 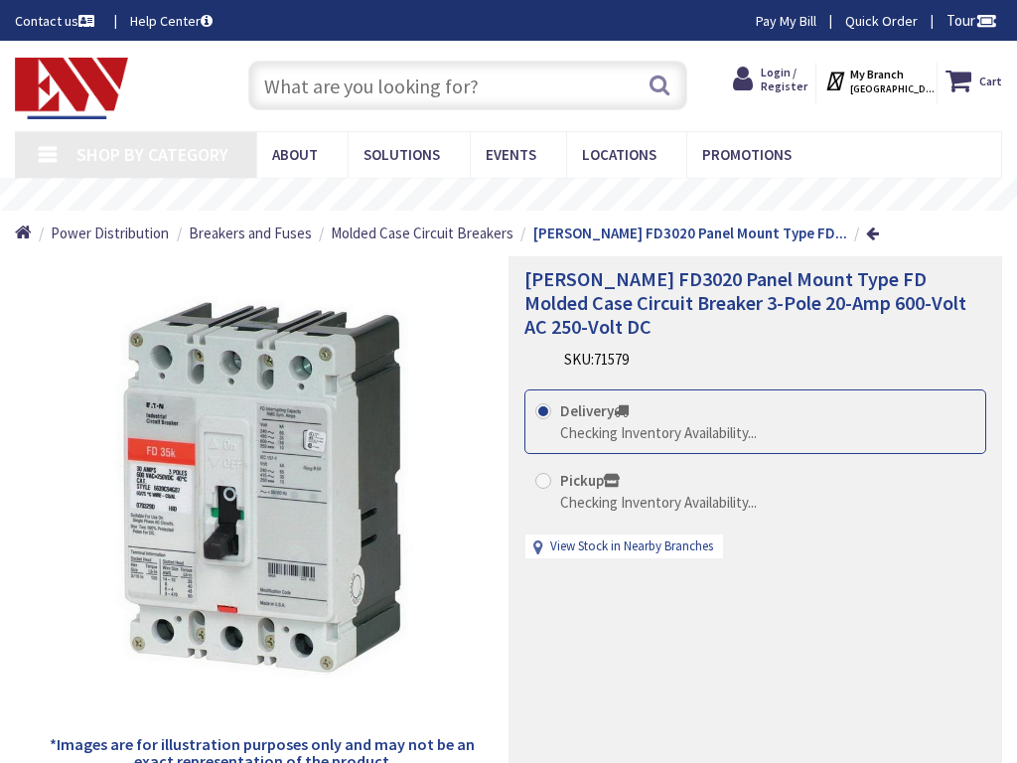 I want to click on strong: My Branch, so click(x=877, y=73).